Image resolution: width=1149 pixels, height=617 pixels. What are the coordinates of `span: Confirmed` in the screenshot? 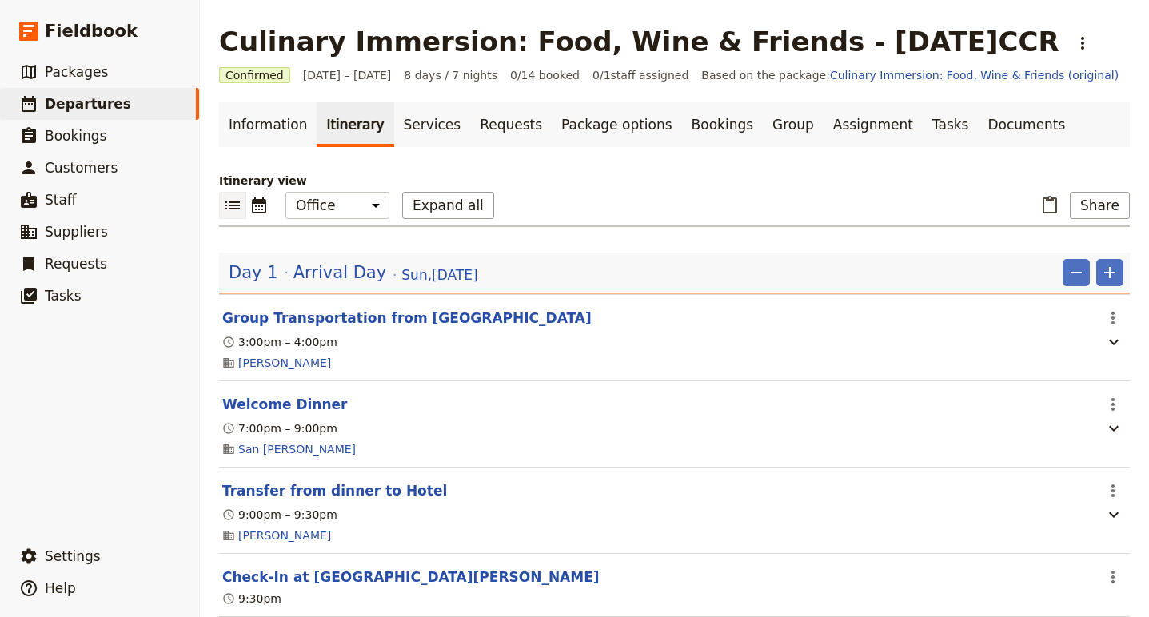 It's located at (254, 75).